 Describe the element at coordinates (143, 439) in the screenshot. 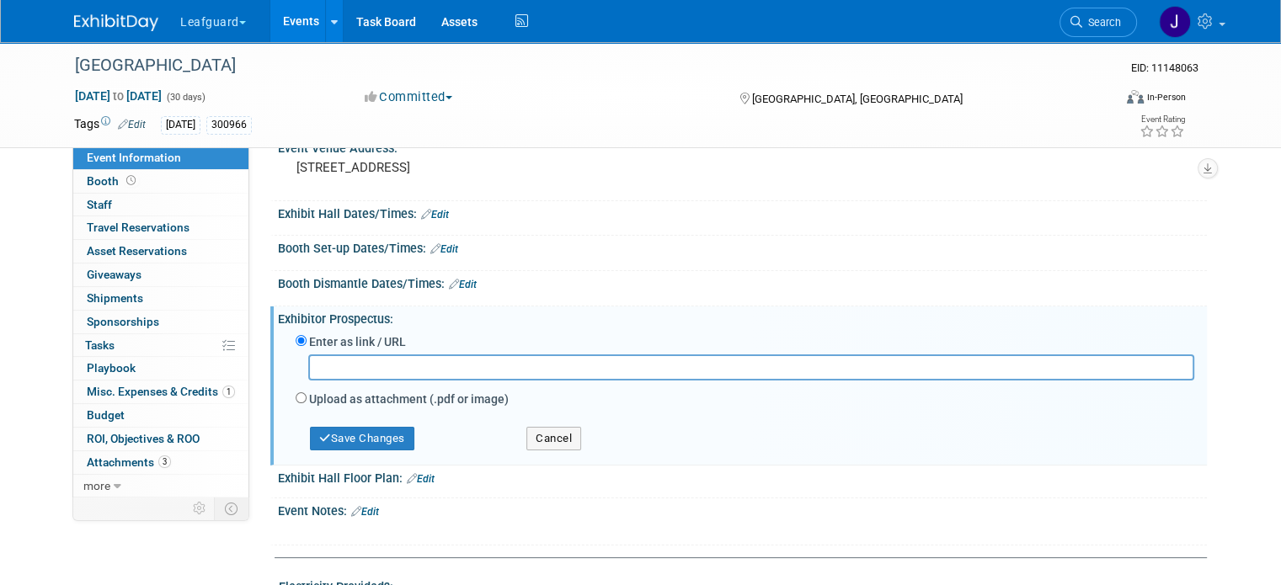

I see `span: ROI, Objectives & ROO` at that location.